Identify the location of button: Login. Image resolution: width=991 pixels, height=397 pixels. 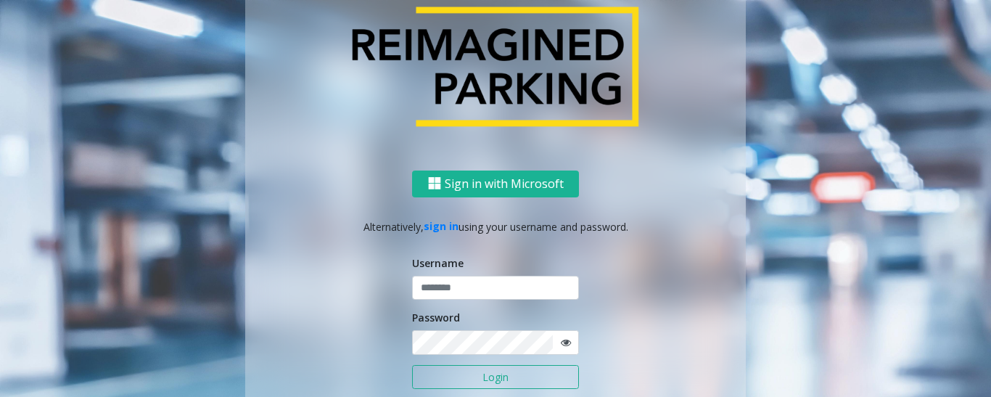
(495, 377).